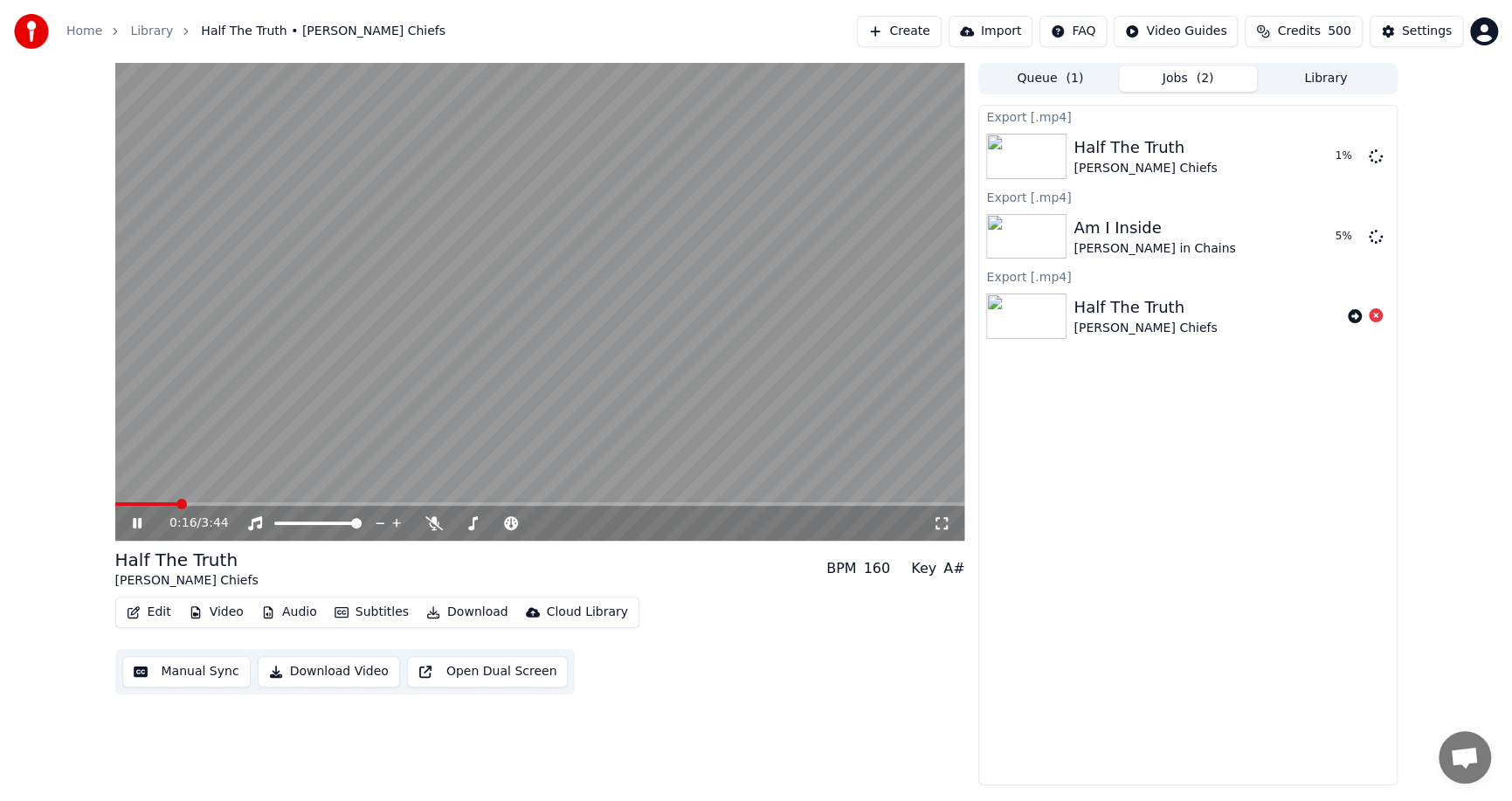 The width and height of the screenshot is (1512, 801). I want to click on button: Queue, so click(1050, 79).